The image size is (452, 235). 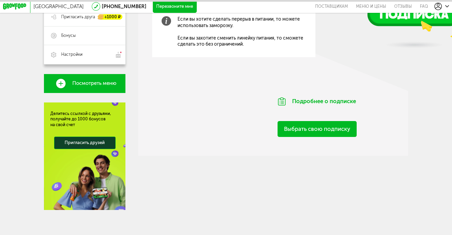 I want to click on button: Перезвоните мне, so click(x=175, y=6).